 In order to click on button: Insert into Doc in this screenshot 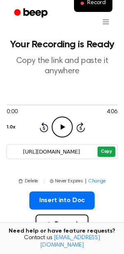, I will do `click(62, 201)`.